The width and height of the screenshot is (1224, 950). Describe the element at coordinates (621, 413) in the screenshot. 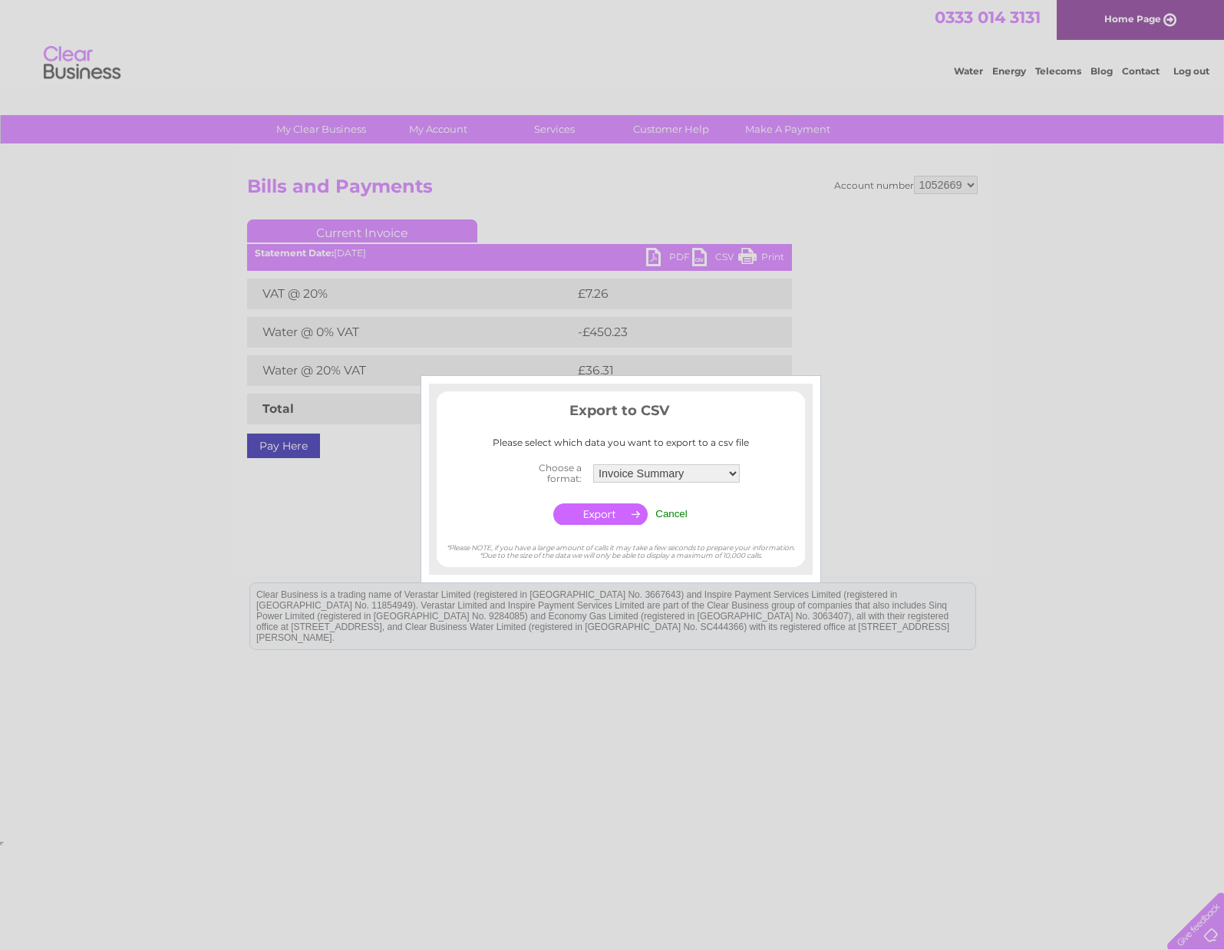

I see `h3: Export to CSV` at that location.